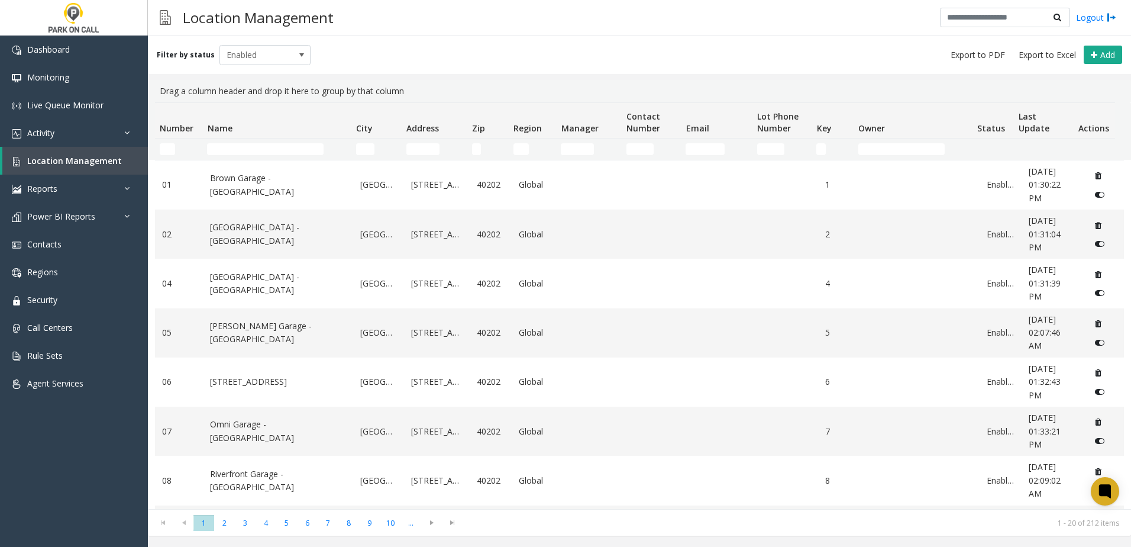 Image resolution: width=1131 pixels, height=547 pixels. What do you see at coordinates (61, 216) in the screenshot?
I see `span: Power BI Reports` at bounding box center [61, 216].